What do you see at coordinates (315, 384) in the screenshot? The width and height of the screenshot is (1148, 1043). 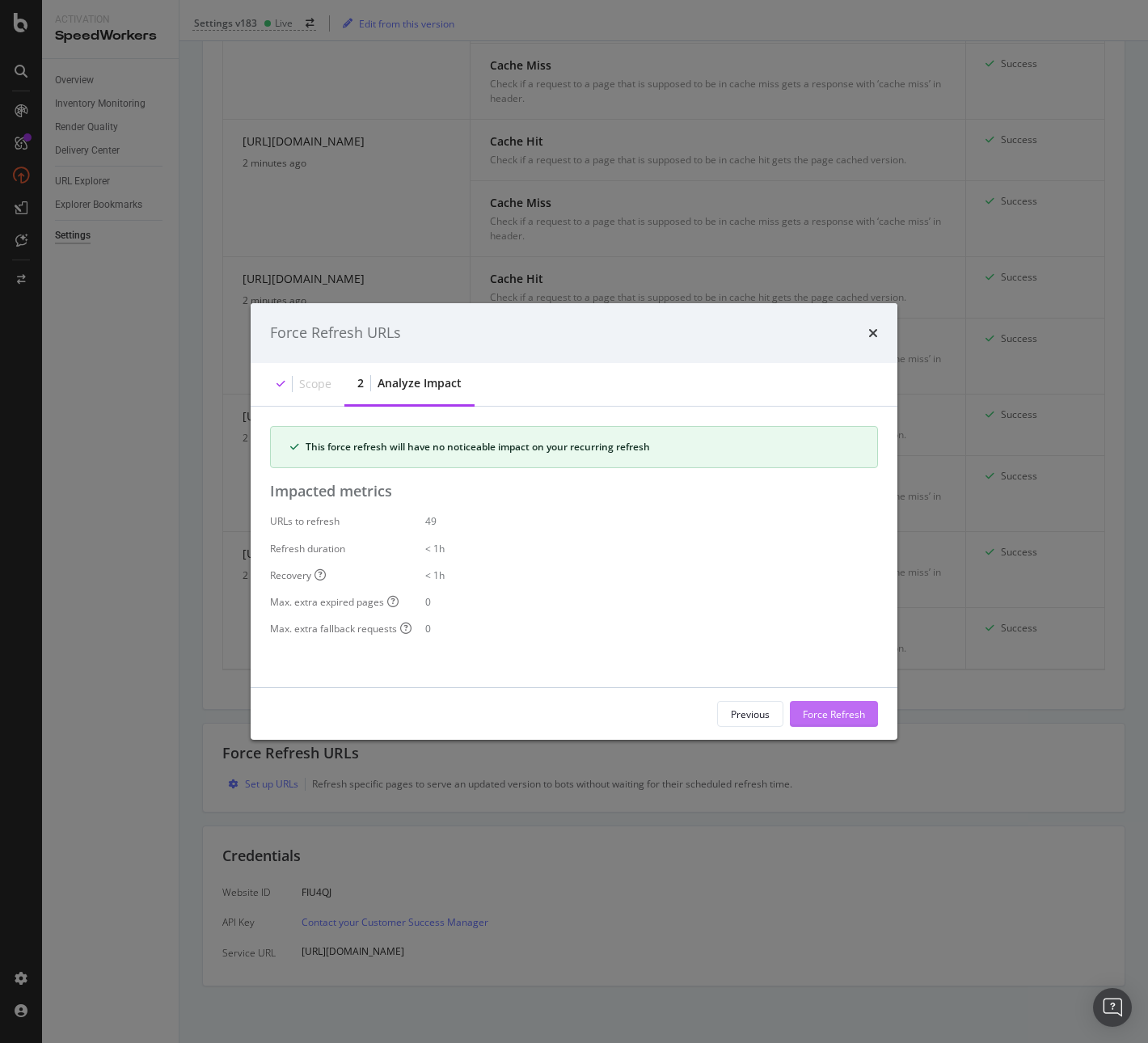 I see `div: Scope` at bounding box center [315, 384].